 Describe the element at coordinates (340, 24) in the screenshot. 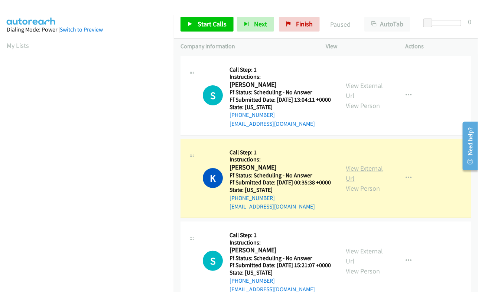

I see `p: Paused` at that location.